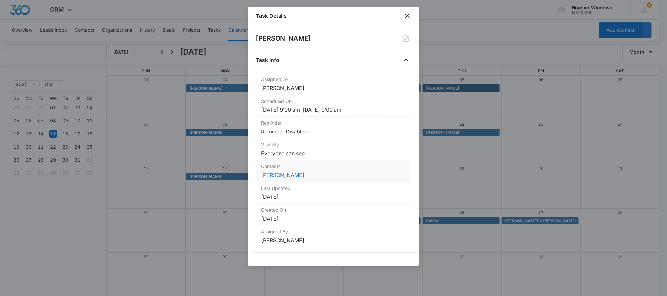 The image size is (667, 296). What do you see at coordinates (271, 16) in the screenshot?
I see `h1: Task Details` at bounding box center [271, 16].